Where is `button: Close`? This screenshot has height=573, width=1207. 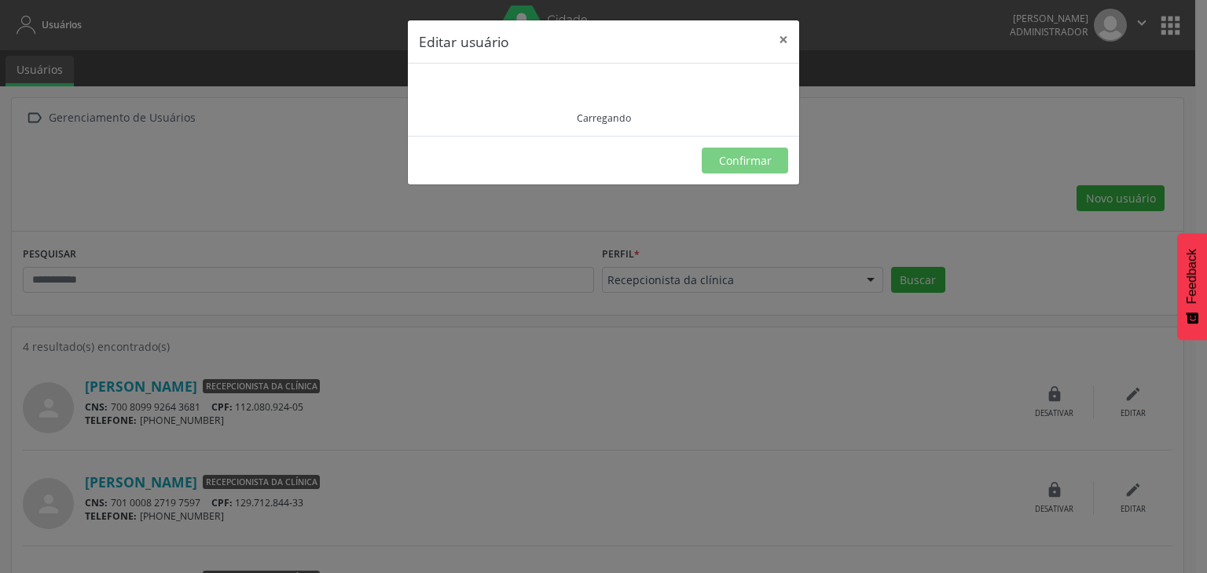 button: Close is located at coordinates (783, 39).